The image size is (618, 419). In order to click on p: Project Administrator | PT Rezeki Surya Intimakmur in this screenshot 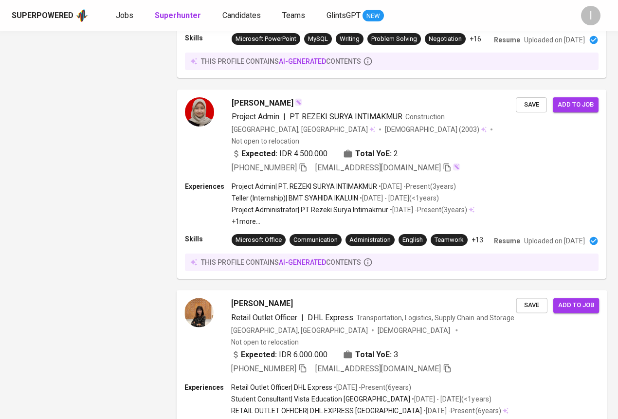, I will do `click(310, 210)`.